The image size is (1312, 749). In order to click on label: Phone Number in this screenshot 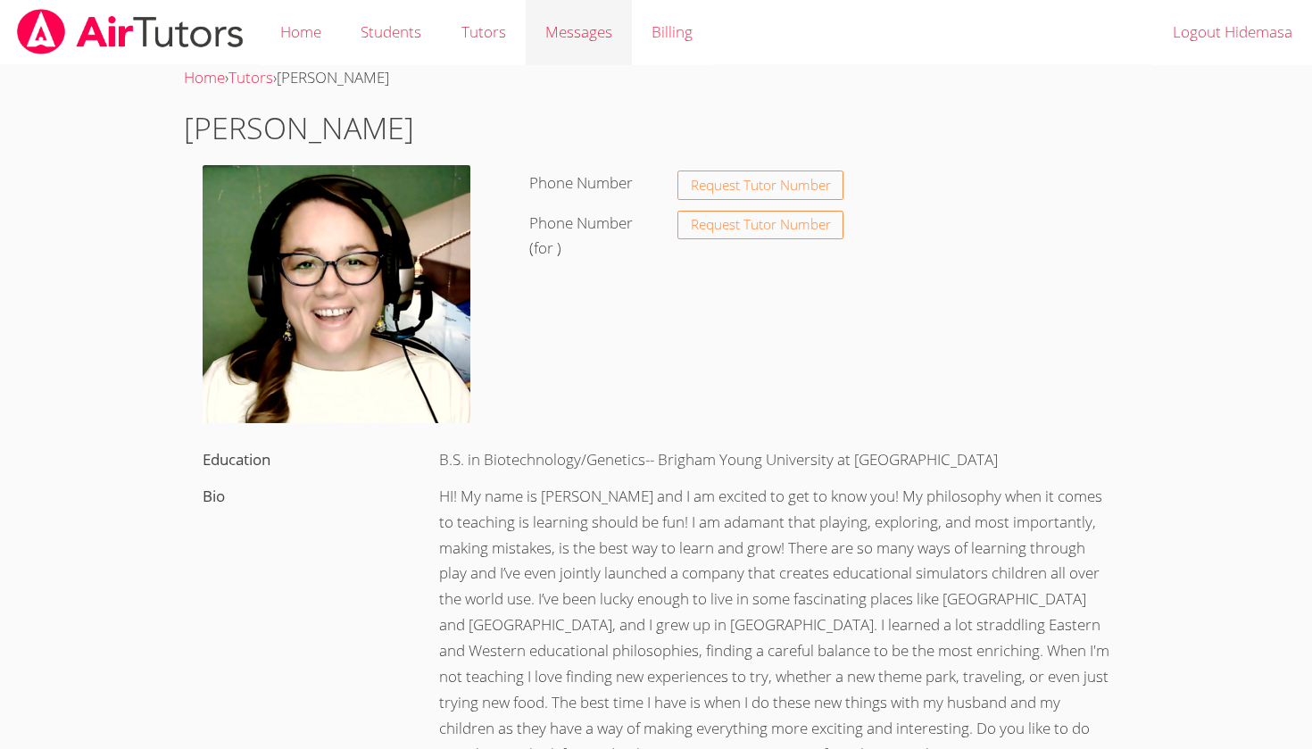, I will do `click(581, 182)`.